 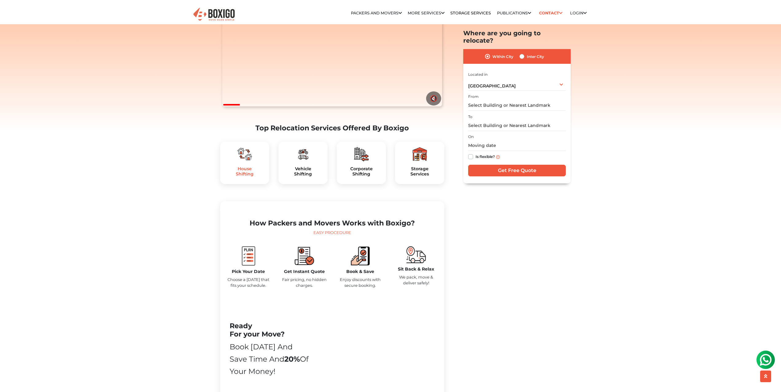 I want to click on h5: Storage Services, so click(x=420, y=172).